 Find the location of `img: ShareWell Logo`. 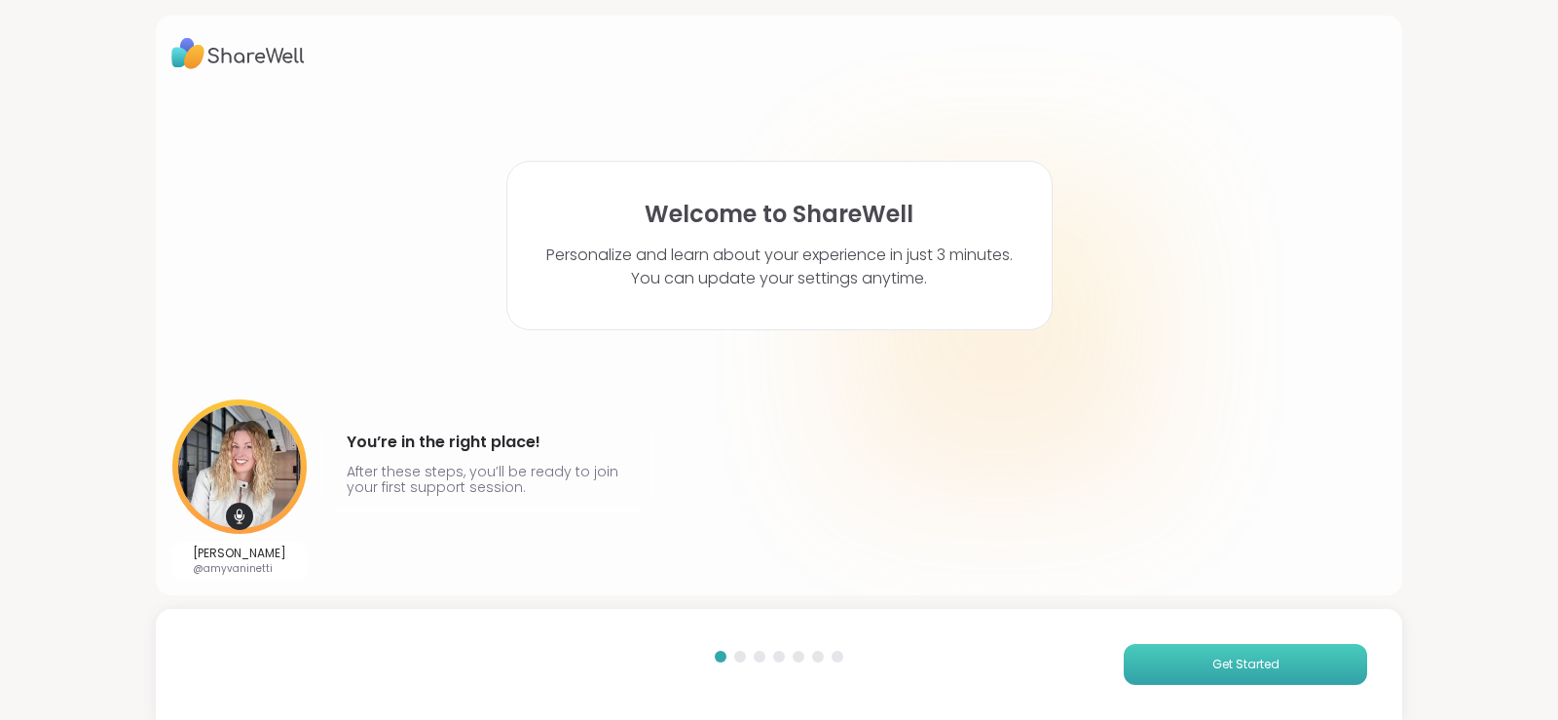

img: ShareWell Logo is located at coordinates (238, 54).